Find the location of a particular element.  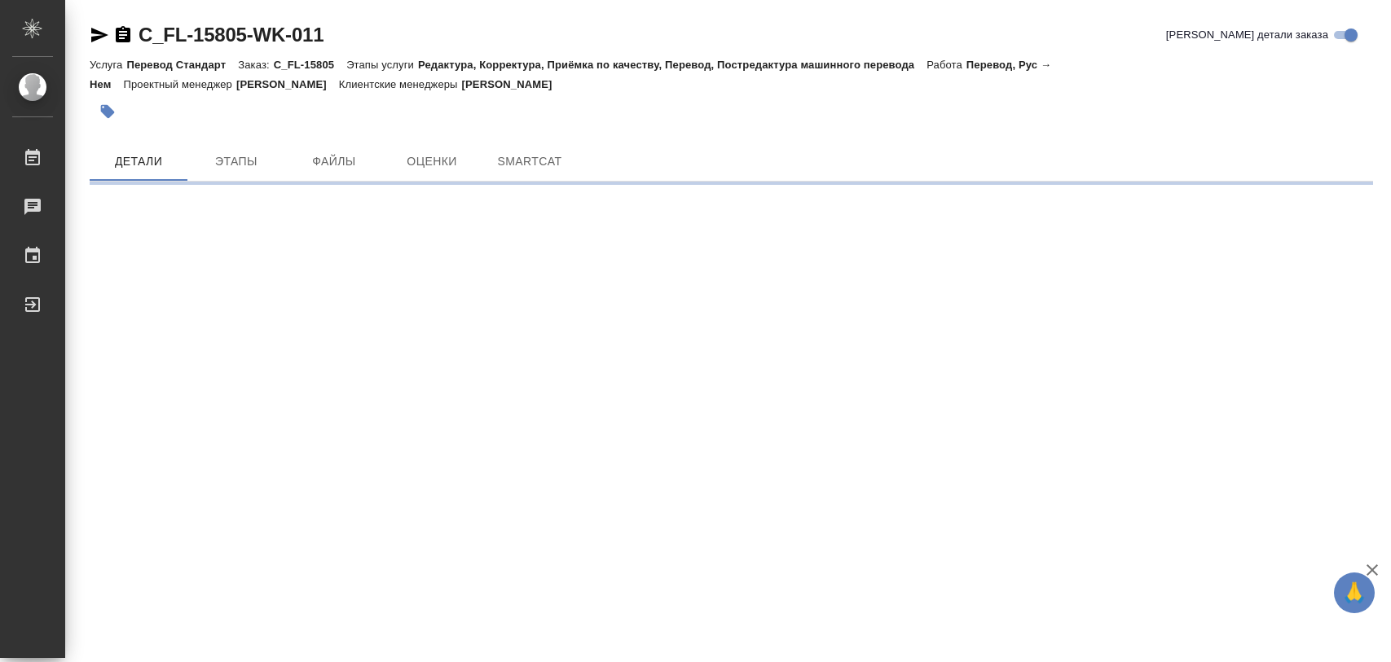

p: Заказ: is located at coordinates (255, 64).